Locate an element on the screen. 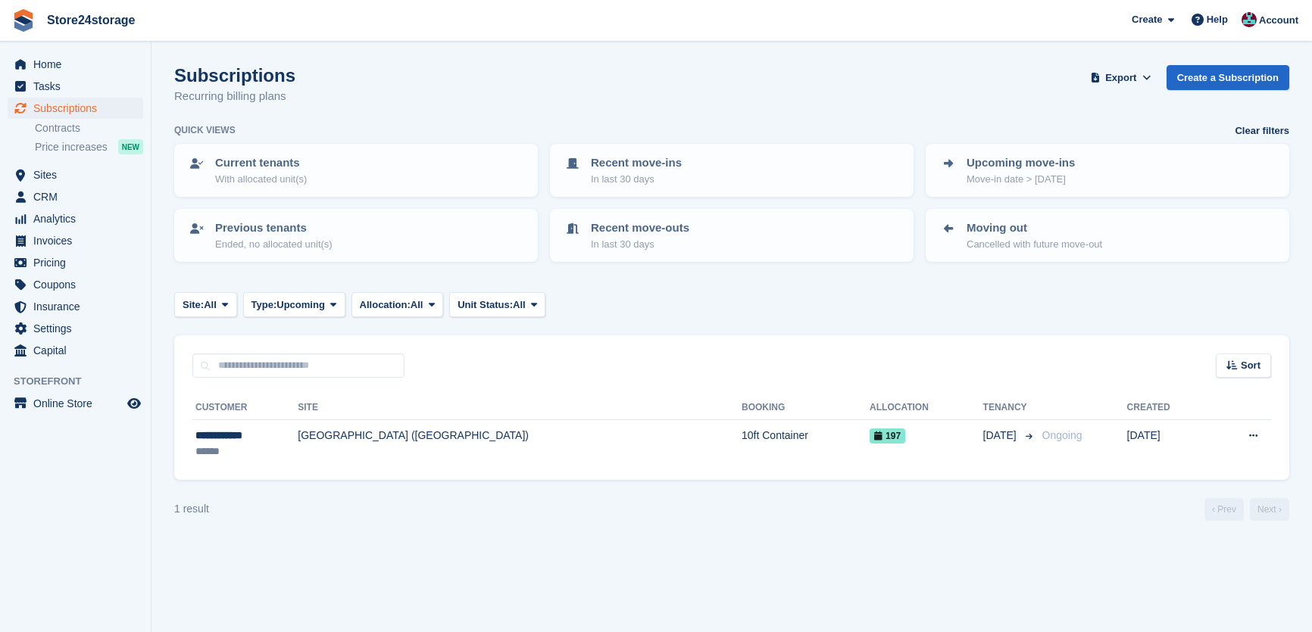 The image size is (1312, 632). a: Moving out Cancelled with future move-out is located at coordinates (1107, 236).